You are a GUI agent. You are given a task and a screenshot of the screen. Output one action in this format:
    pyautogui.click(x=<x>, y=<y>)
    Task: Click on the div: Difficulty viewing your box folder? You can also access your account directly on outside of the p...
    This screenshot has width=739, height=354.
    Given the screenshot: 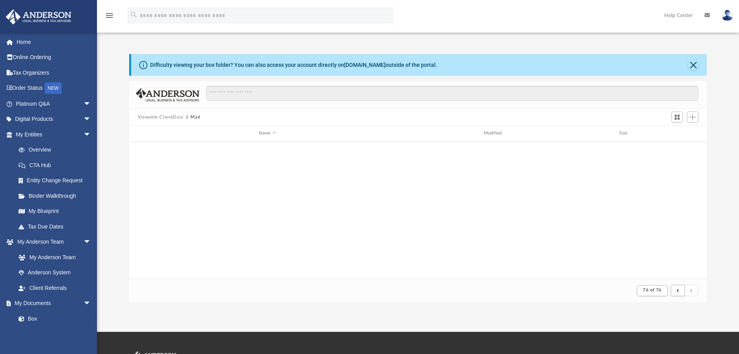 What is the action you would take?
    pyautogui.click(x=294, y=65)
    